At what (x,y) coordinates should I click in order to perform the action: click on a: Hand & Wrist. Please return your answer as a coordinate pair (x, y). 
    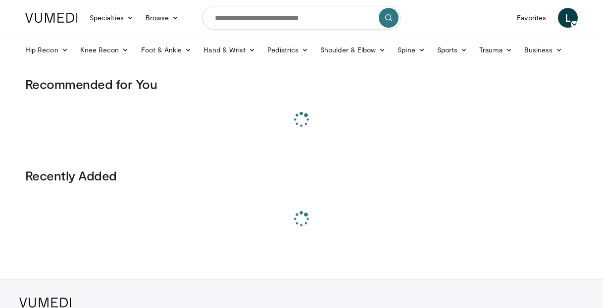
    Looking at the image, I should click on (229, 50).